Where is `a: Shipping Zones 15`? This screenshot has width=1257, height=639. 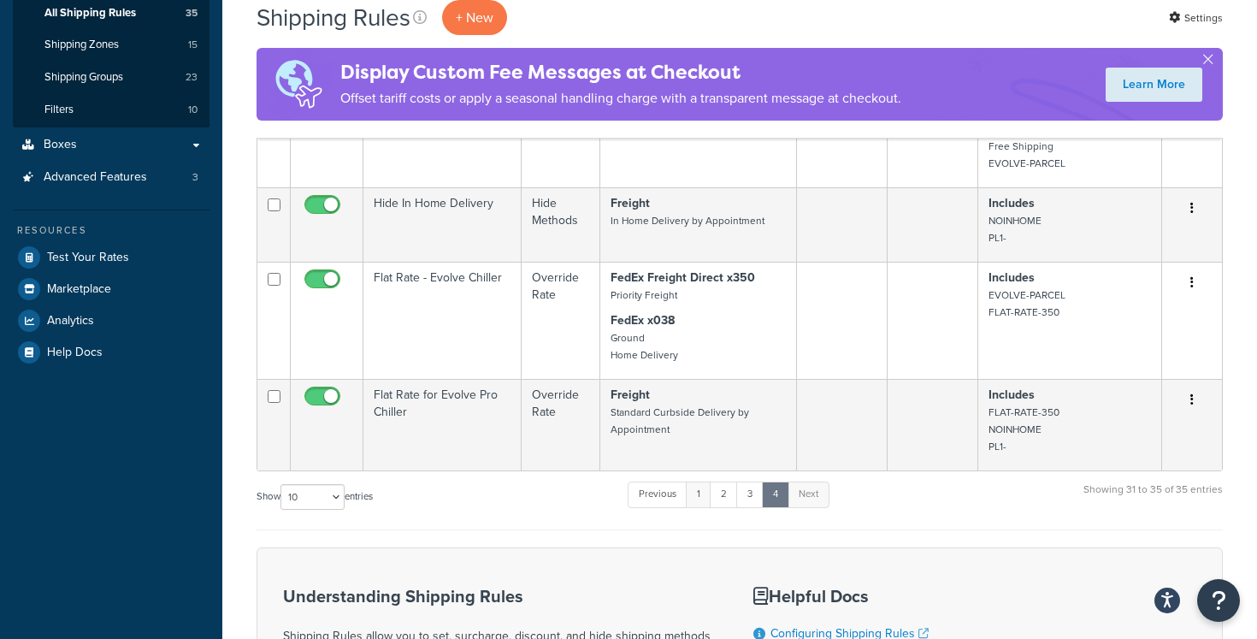 a: Shipping Zones 15 is located at coordinates (111, 44).